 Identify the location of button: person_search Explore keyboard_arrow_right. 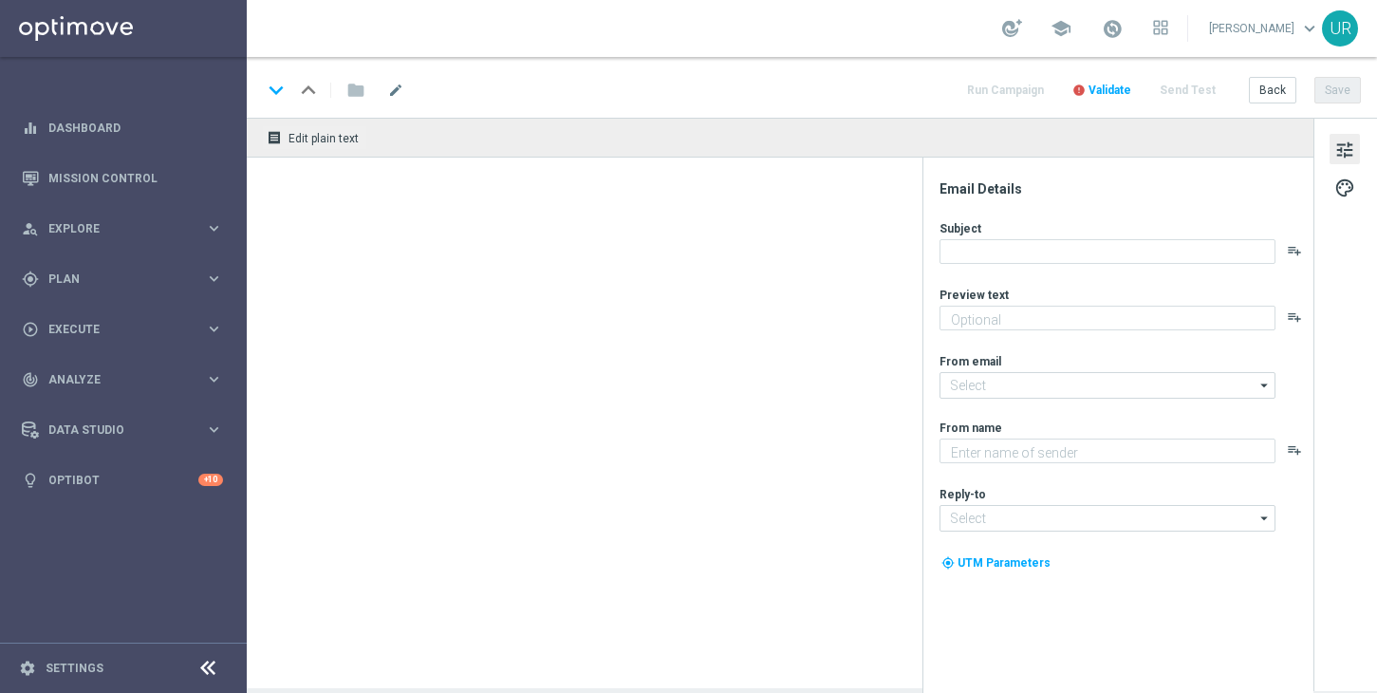
(122, 229).